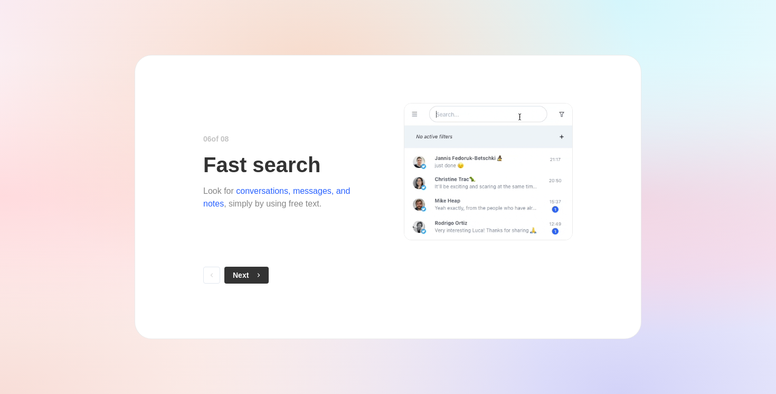 The image size is (776, 394). What do you see at coordinates (288, 198) in the screenshot?
I see `p: Look for , simply by using free text.` at bounding box center [288, 198].